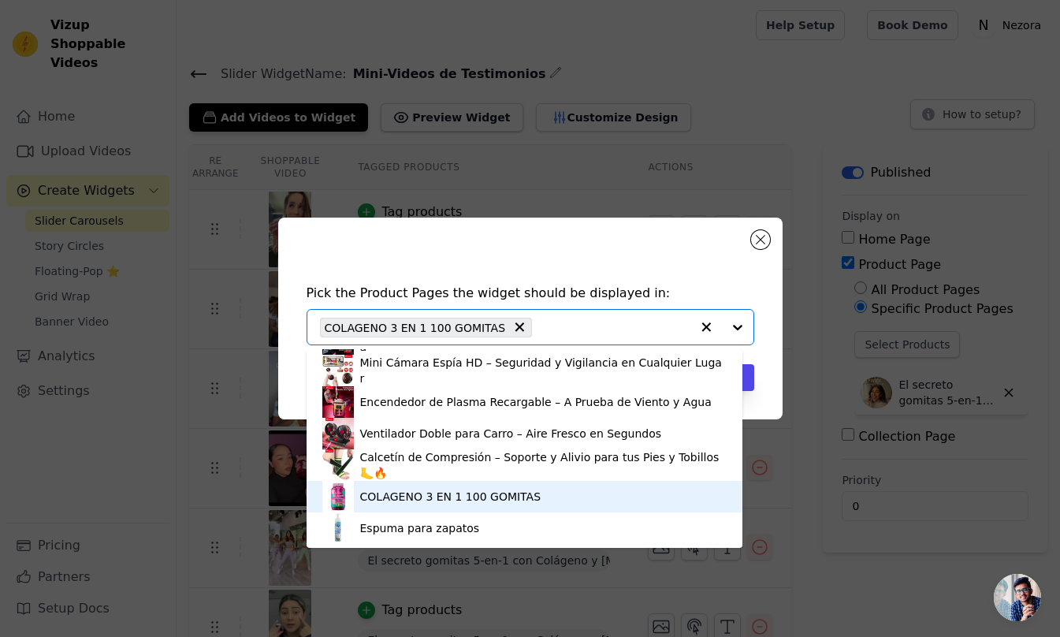 This screenshot has width=1060, height=637. I want to click on div: Ventilador Doble para Carro – Aire Fresco en Segundos, so click(511, 433).